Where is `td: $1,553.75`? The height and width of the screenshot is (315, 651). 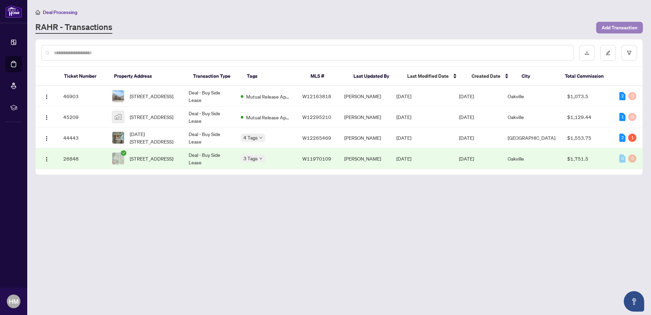 td: $1,553.75 is located at coordinates (588, 138).